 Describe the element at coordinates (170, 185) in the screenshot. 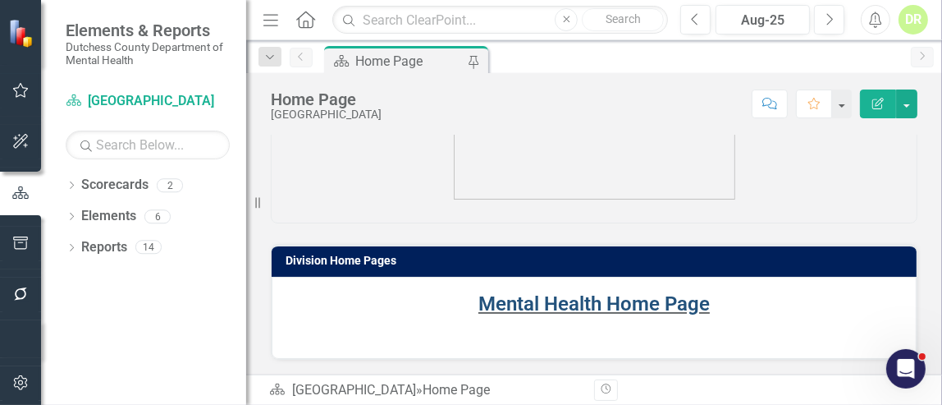

I see `div: 2` at that location.